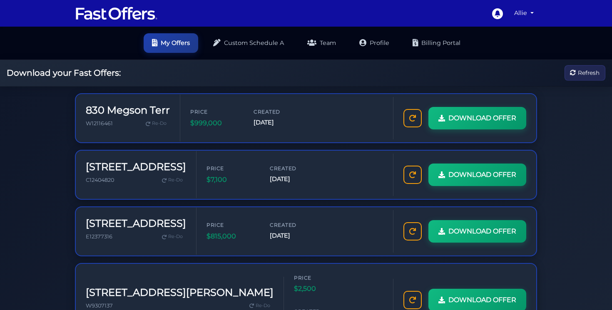 The width and height of the screenshot is (612, 310). I want to click on a: Allie, so click(524, 13).